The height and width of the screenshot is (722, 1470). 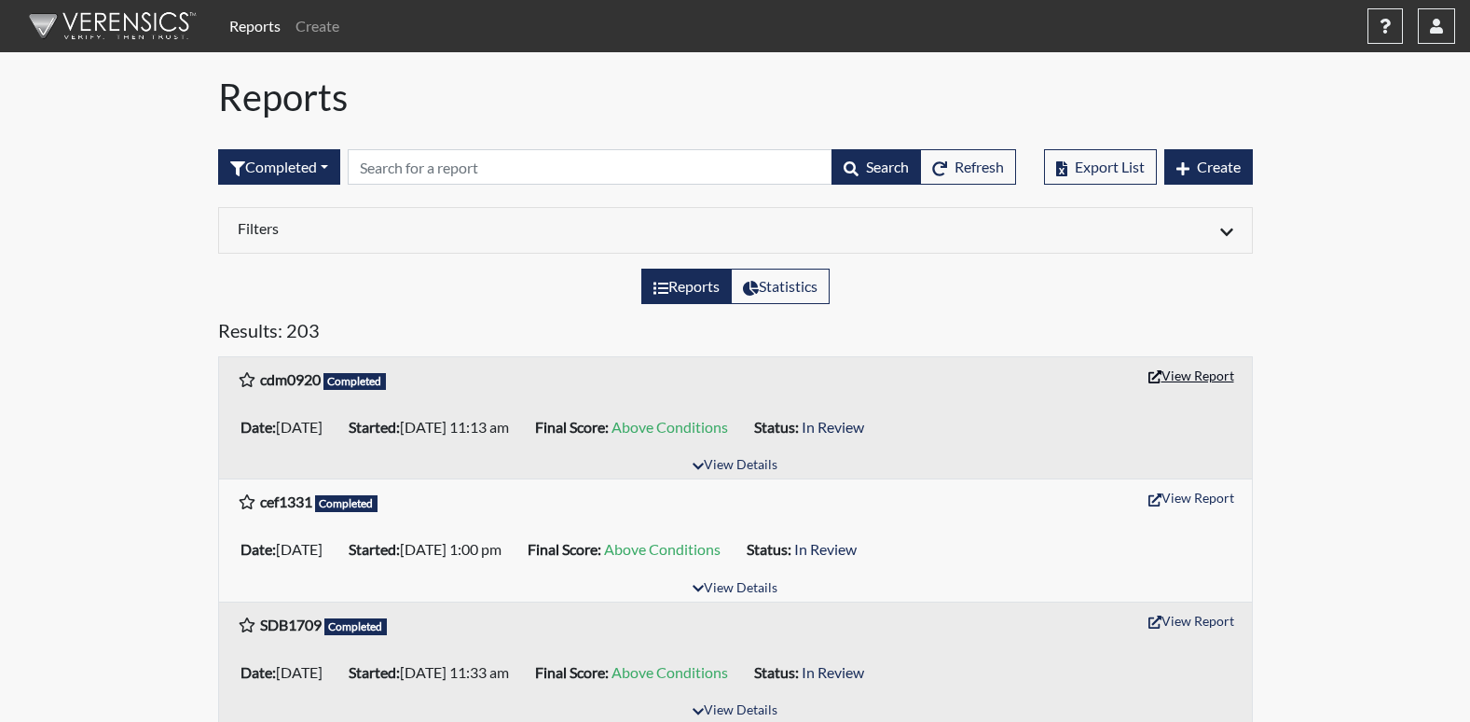 I want to click on span: Export List, so click(x=1109, y=166).